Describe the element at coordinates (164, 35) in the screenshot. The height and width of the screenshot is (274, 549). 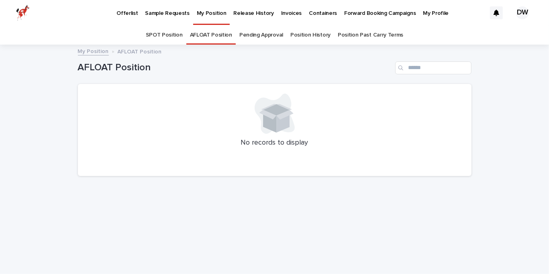
I see `a: SPOT Position` at that location.